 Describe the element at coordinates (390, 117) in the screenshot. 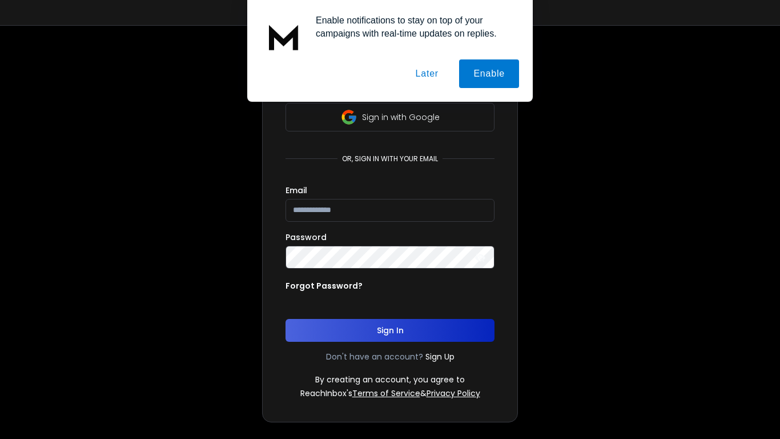

I see `button: Sign in with Google` at that location.